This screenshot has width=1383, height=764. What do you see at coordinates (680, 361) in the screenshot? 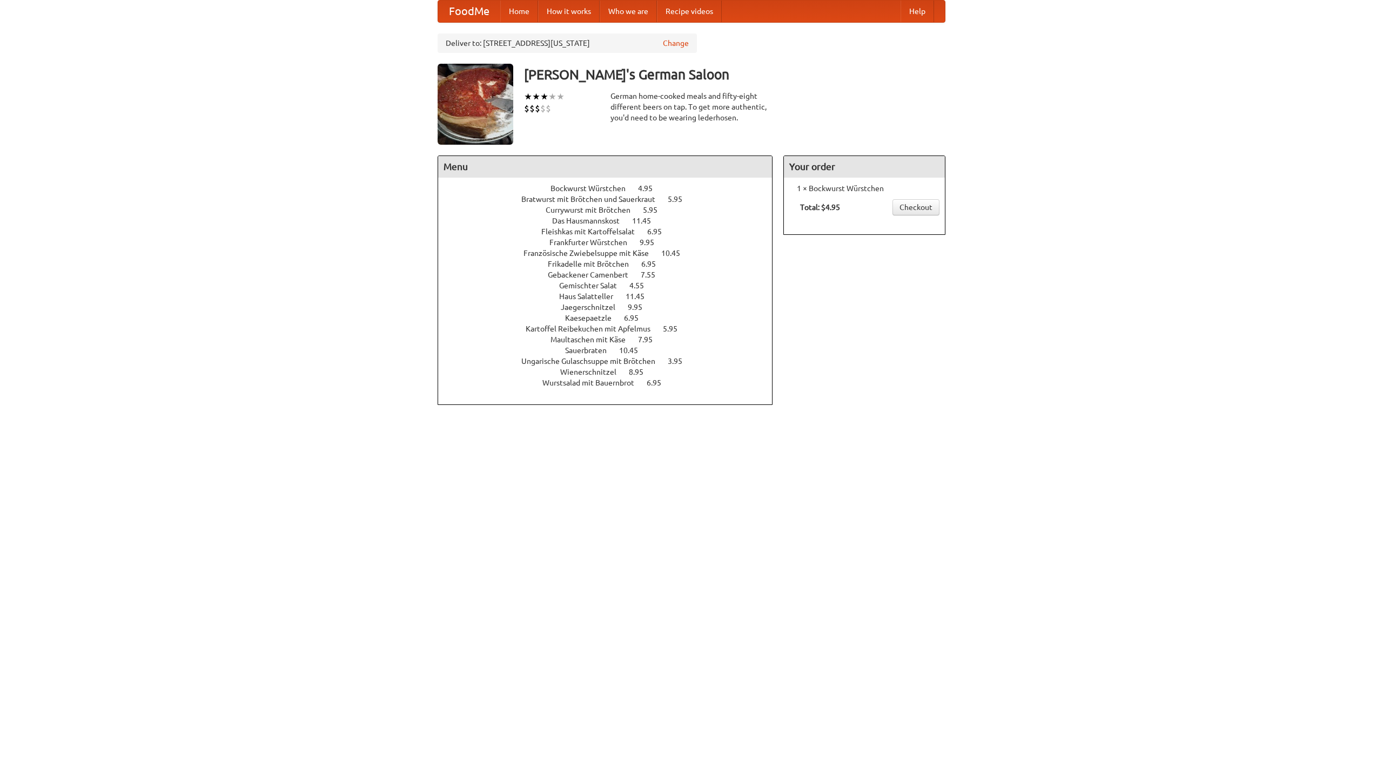
I see `span: 3.95` at bounding box center [680, 361].